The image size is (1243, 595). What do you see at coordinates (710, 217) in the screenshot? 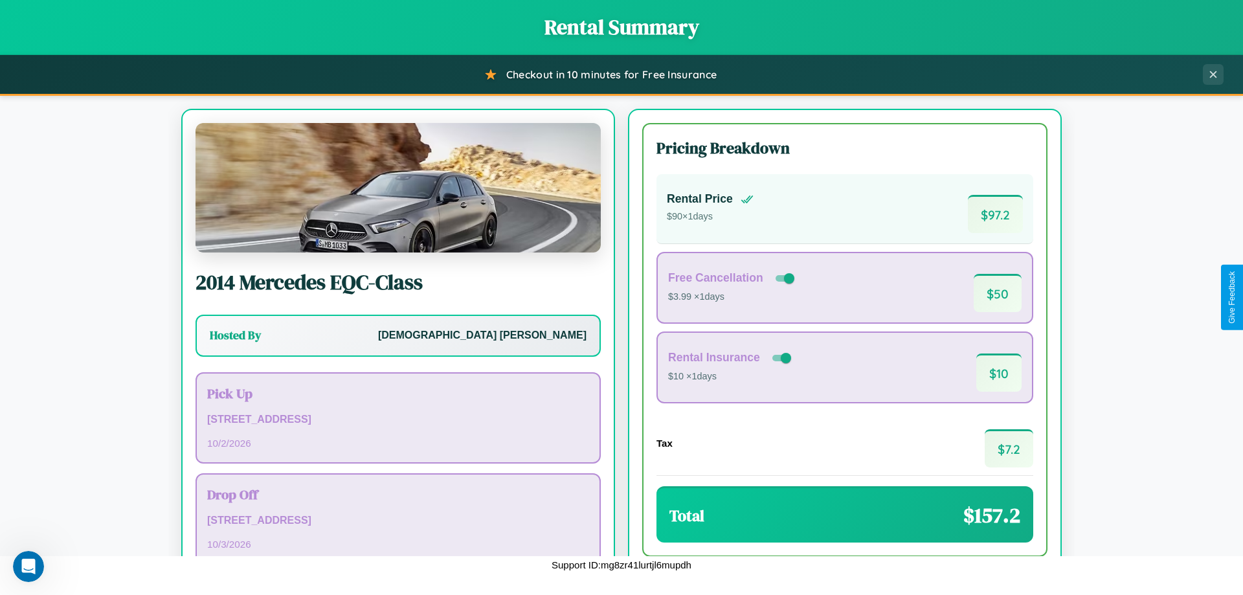
I see `p: $ 90 × 1 days` at bounding box center [710, 217].